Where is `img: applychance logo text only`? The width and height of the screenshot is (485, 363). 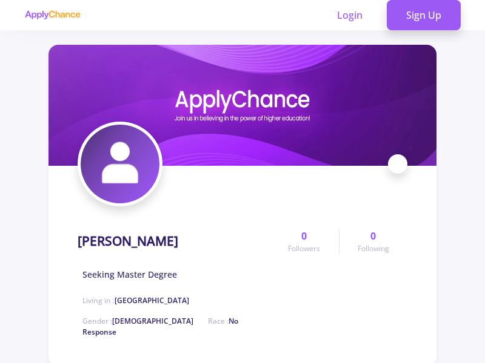
img: applychance logo text only is located at coordinates (52, 15).